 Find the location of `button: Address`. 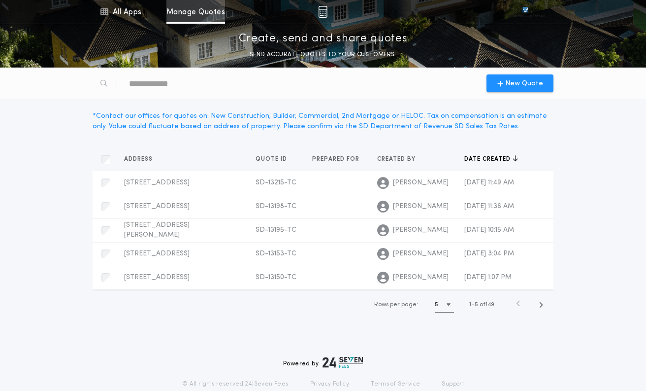

button: Address is located at coordinates (142, 159).